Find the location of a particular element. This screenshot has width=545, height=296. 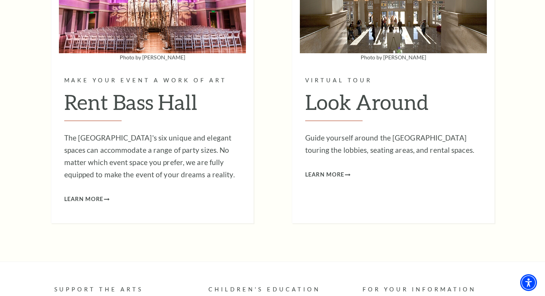

h2: Rent Bass Hall is located at coordinates (152, 105).